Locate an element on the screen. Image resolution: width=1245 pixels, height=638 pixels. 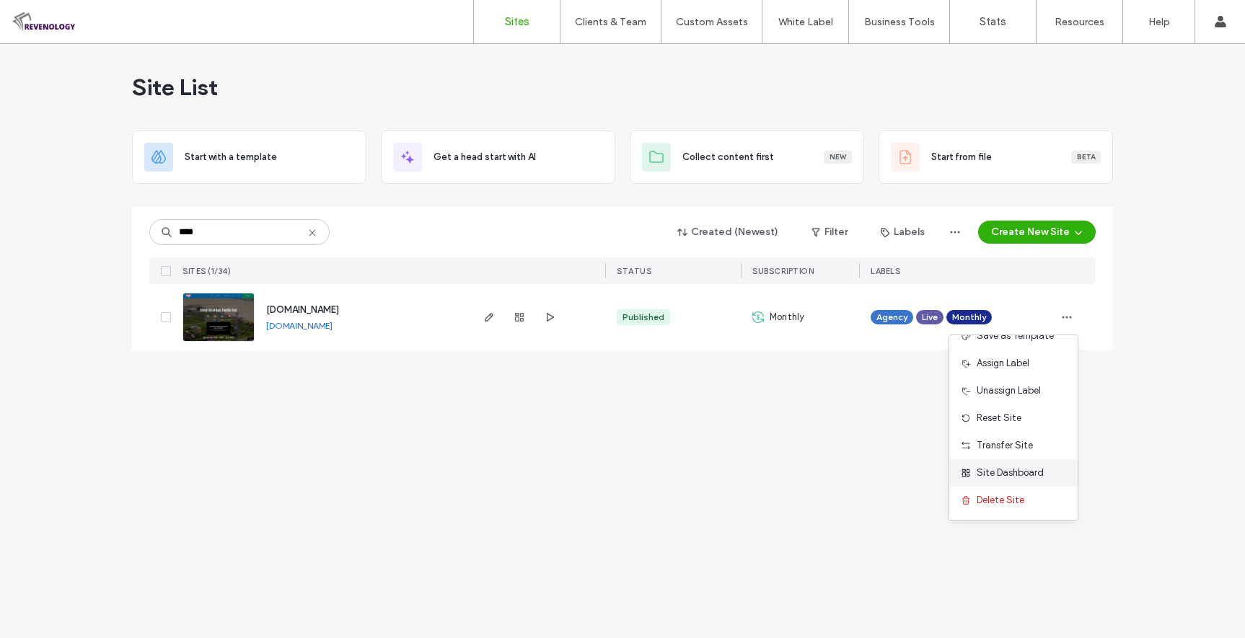
span: Start with a template is located at coordinates (231, 157).